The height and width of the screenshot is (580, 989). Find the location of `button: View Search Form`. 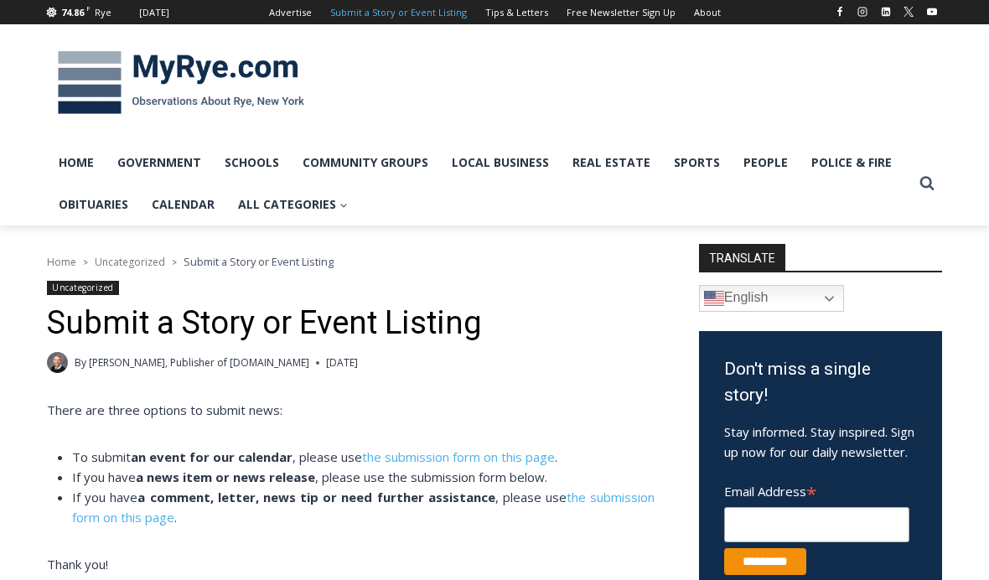

button: View Search Form is located at coordinates (927, 184).